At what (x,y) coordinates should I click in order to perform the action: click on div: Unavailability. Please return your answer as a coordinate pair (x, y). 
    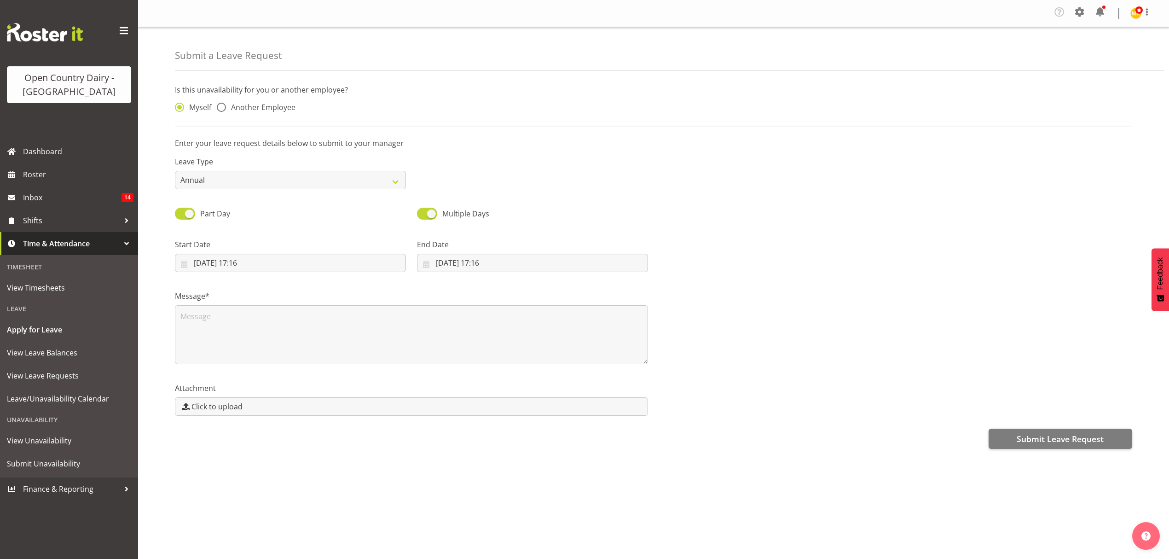
    Looking at the image, I should click on (69, 419).